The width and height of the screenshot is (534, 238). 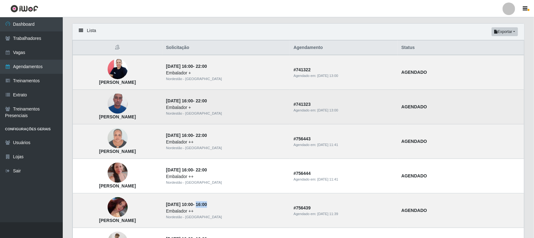 I want to click on strong: # 756444, so click(x=302, y=173).